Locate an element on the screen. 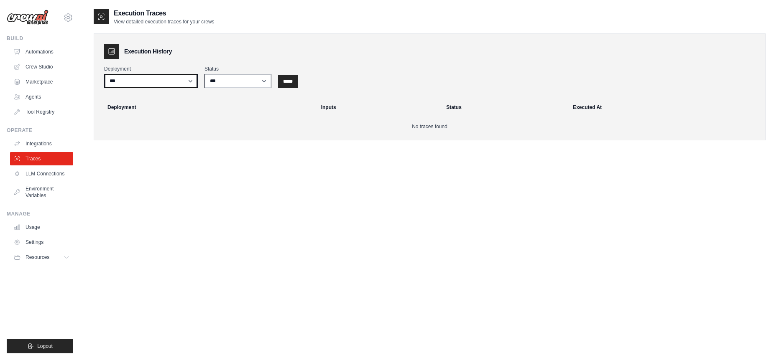 The image size is (779, 360). a: LLM Connections is located at coordinates (41, 174).